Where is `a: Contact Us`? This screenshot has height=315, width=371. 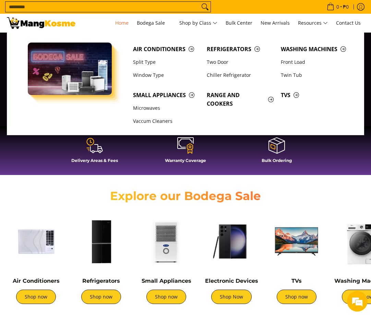 a: Contact Us is located at coordinates (348, 23).